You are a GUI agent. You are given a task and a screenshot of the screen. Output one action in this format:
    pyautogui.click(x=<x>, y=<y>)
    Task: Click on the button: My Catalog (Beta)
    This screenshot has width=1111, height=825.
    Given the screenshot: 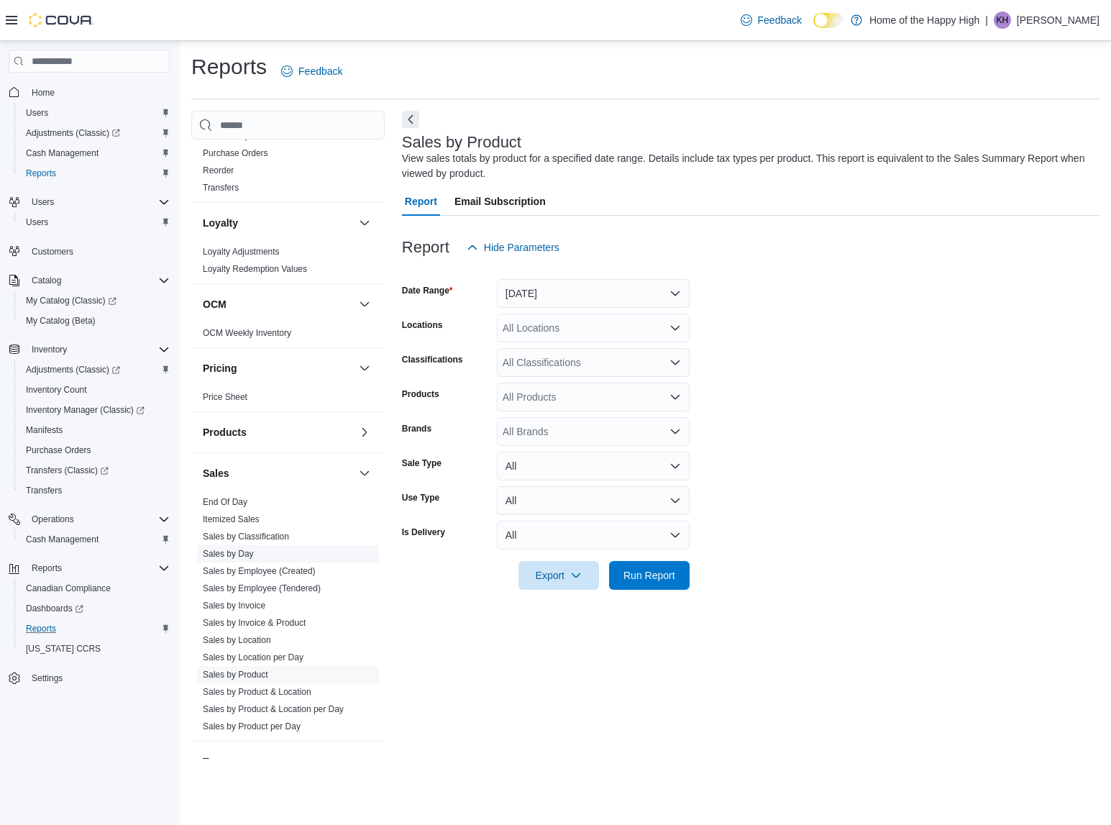 What is the action you would take?
    pyautogui.click(x=95, y=321)
    